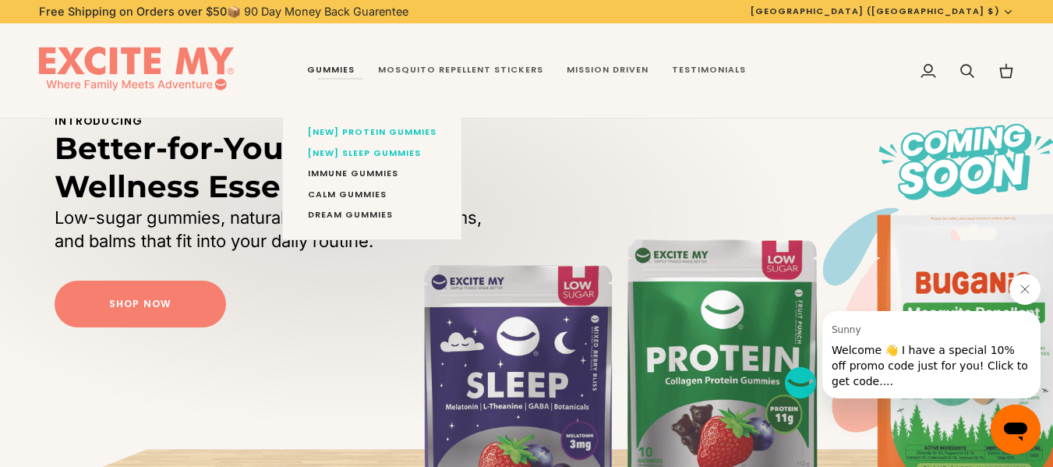 The image size is (1053, 467). Describe the element at coordinates (607, 71) in the screenshot. I see `div: Mission Driven` at that location.